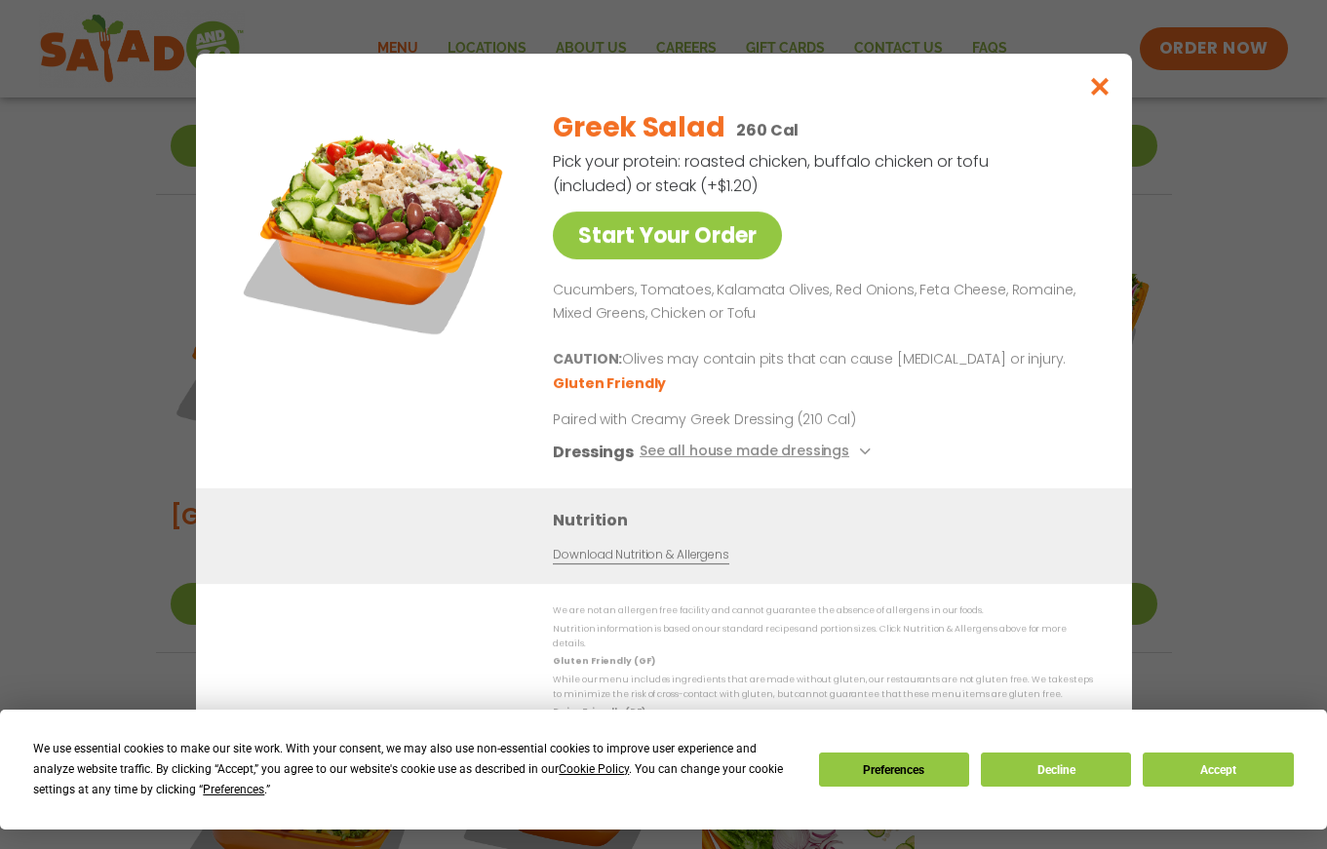  I want to click on button: Accept, so click(1218, 769).